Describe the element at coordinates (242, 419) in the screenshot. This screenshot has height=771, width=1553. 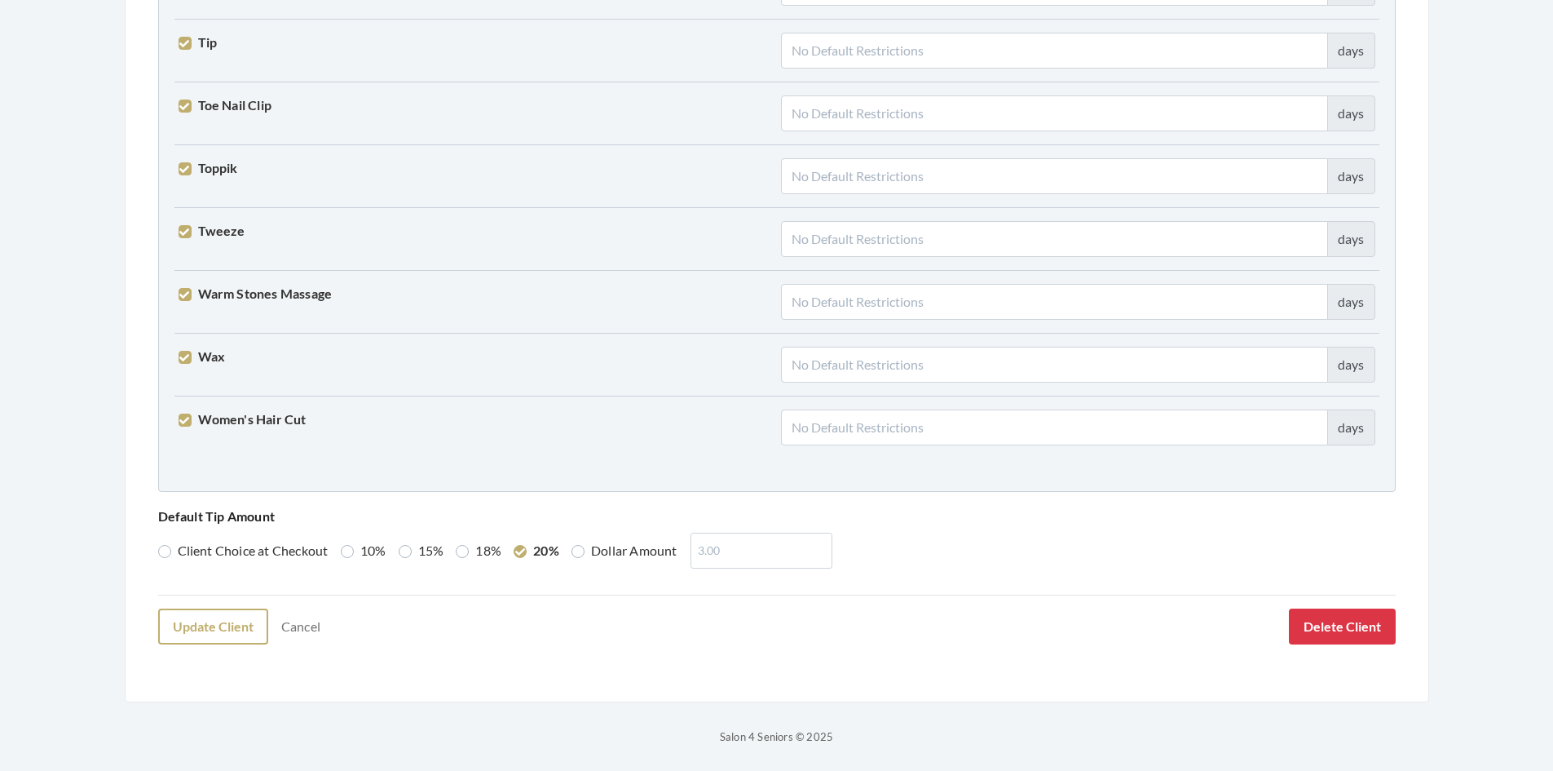
I see `label: Women's Hair Cut` at that location.